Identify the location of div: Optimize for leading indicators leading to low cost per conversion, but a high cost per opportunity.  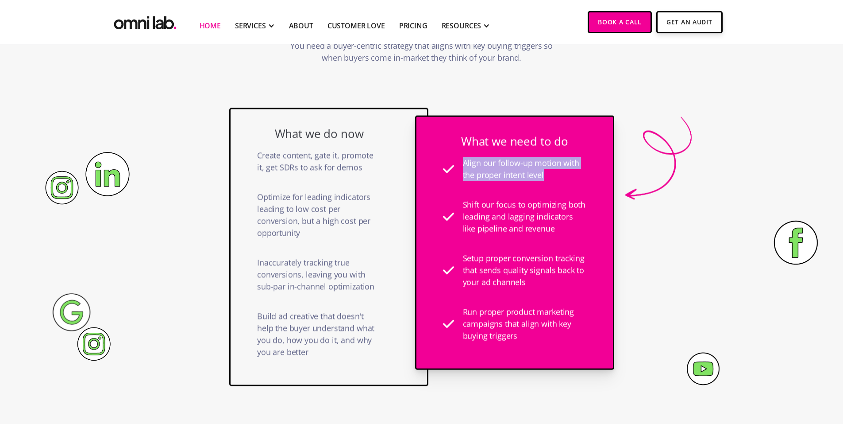
(319, 215).